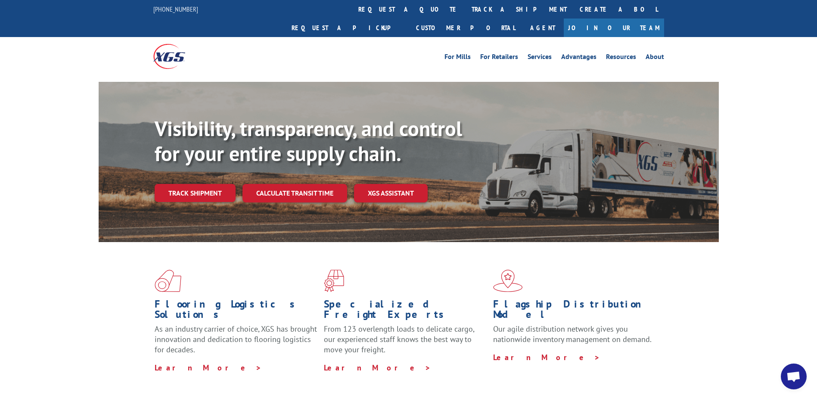 This screenshot has width=817, height=398. Describe the element at coordinates (168, 281) in the screenshot. I see `img: xgs-icon-total-supply-chain-intelligence-red` at that location.